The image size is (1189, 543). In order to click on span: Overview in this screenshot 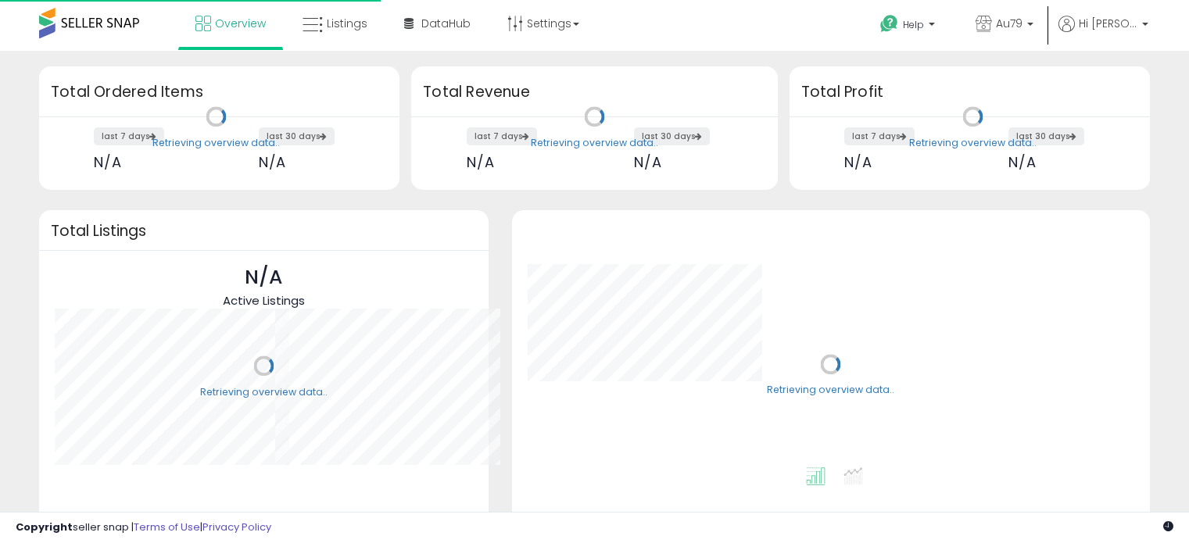, I will do `click(240, 23)`.